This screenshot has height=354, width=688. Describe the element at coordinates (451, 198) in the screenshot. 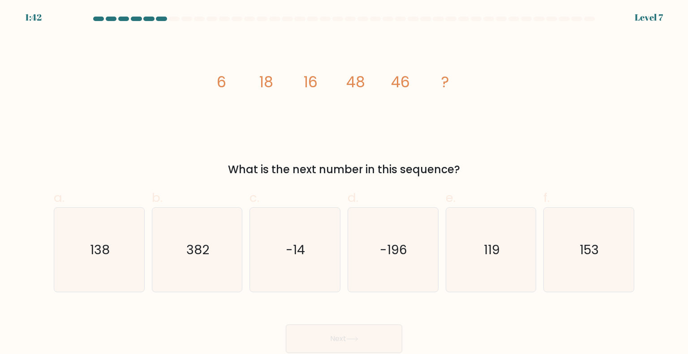

I see `span: e.` at that location.